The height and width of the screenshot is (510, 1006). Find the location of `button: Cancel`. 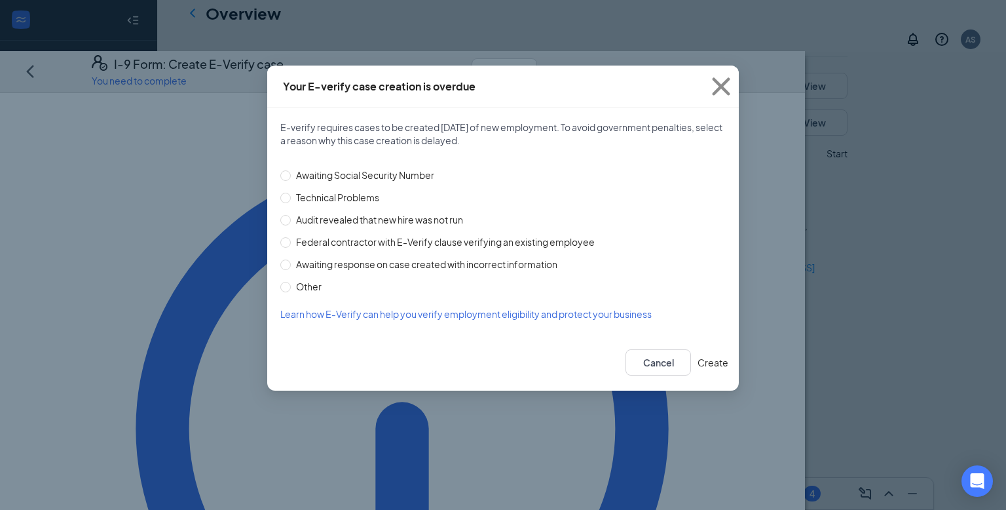

button: Cancel is located at coordinates (658, 362).